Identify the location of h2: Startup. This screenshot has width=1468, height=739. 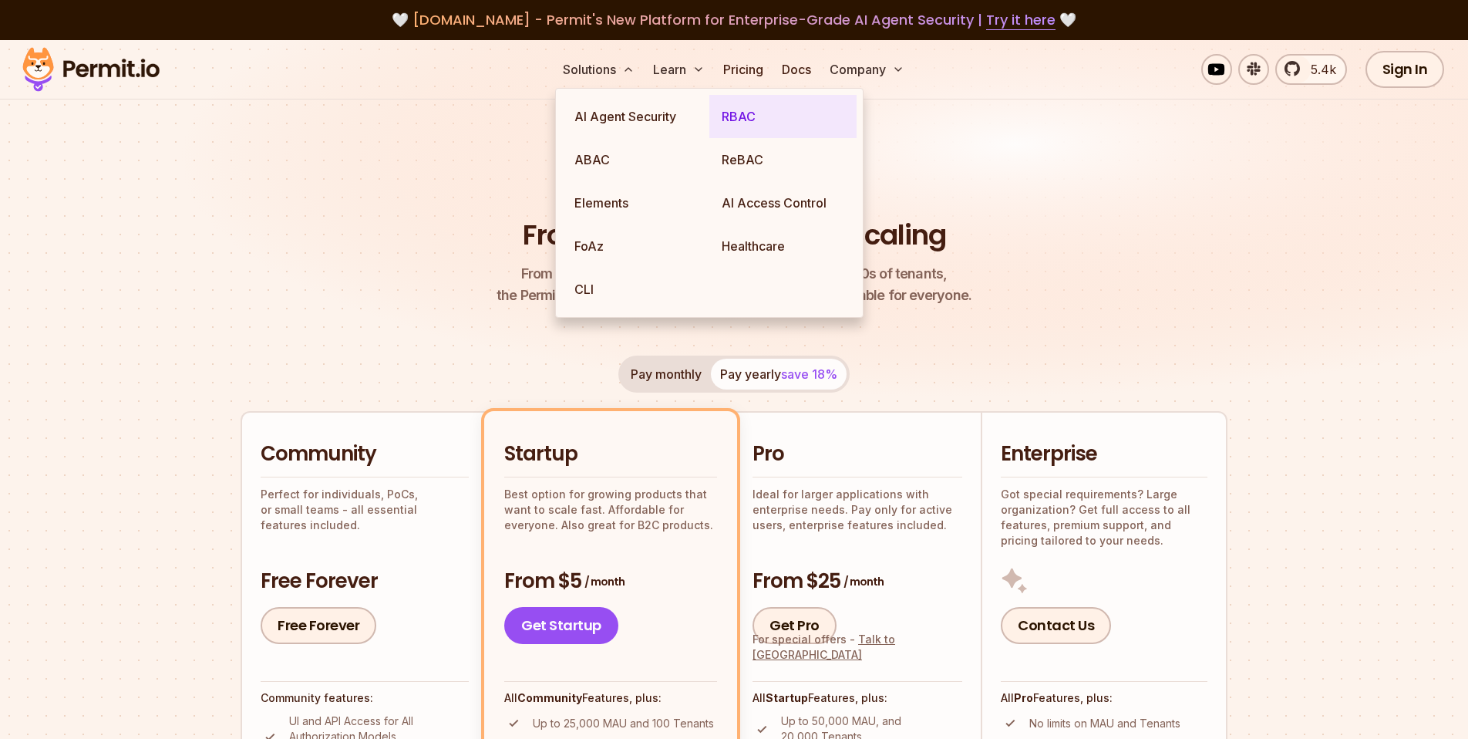
(611, 454).